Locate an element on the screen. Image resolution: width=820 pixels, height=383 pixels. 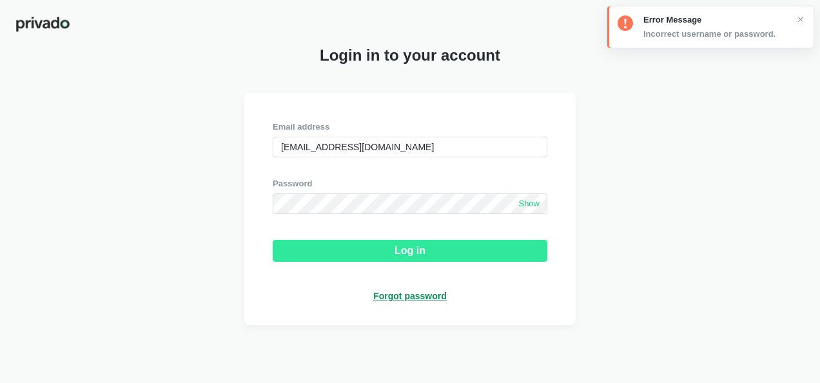
img: status is located at coordinates (626, 23).